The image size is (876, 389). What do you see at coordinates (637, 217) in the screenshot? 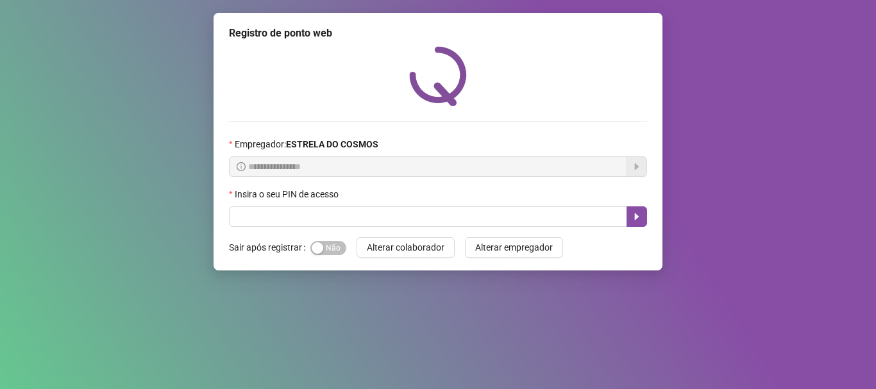
I see `span: caret-right` at bounding box center [637, 217].